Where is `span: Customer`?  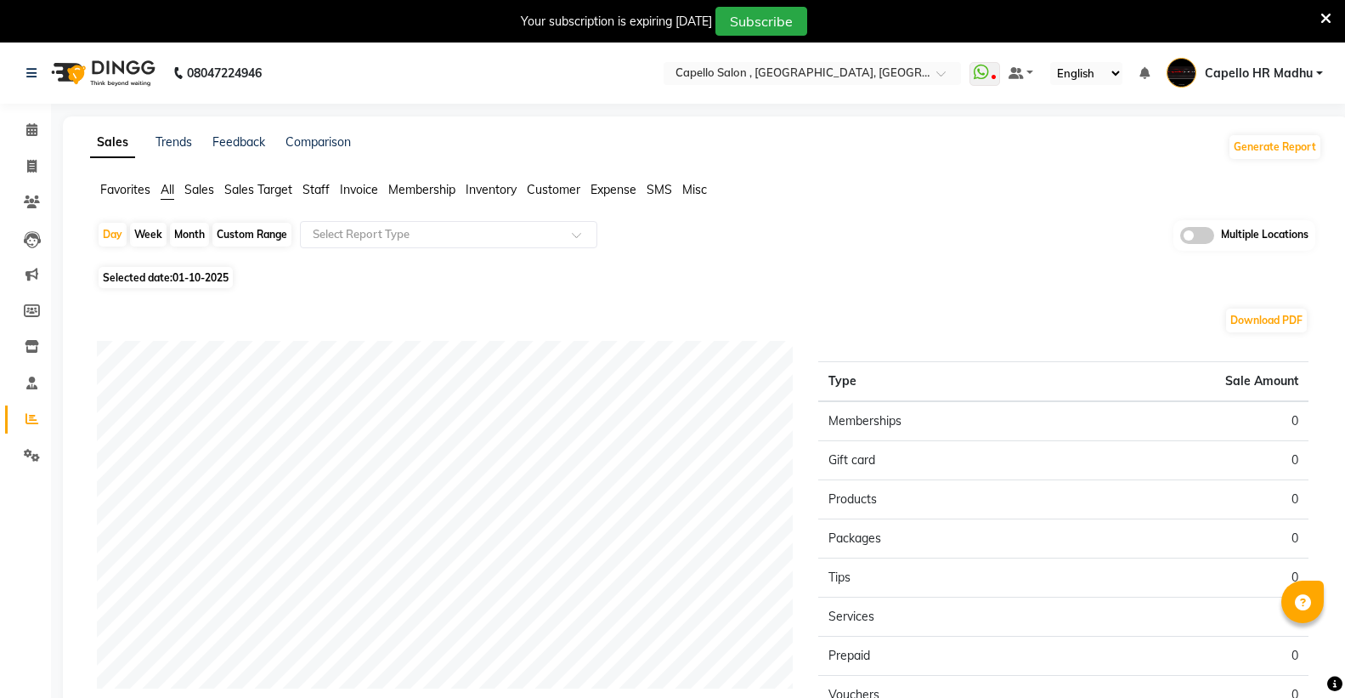 span: Customer is located at coordinates (553, 190).